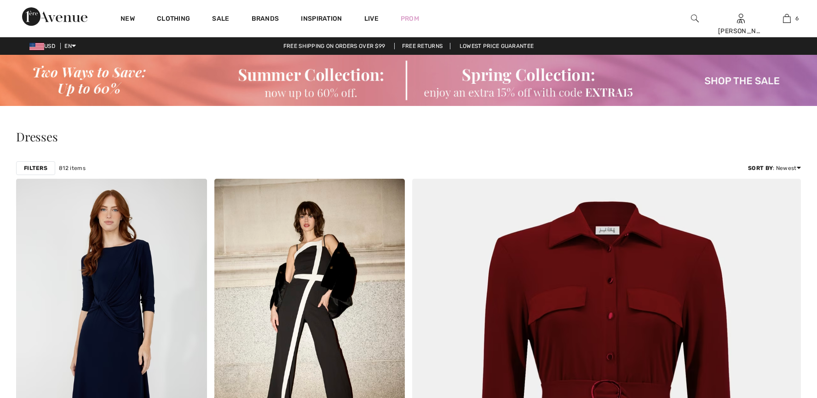 Image resolution: width=817 pixels, height=398 pixels. I want to click on img: My Info, so click(741, 18).